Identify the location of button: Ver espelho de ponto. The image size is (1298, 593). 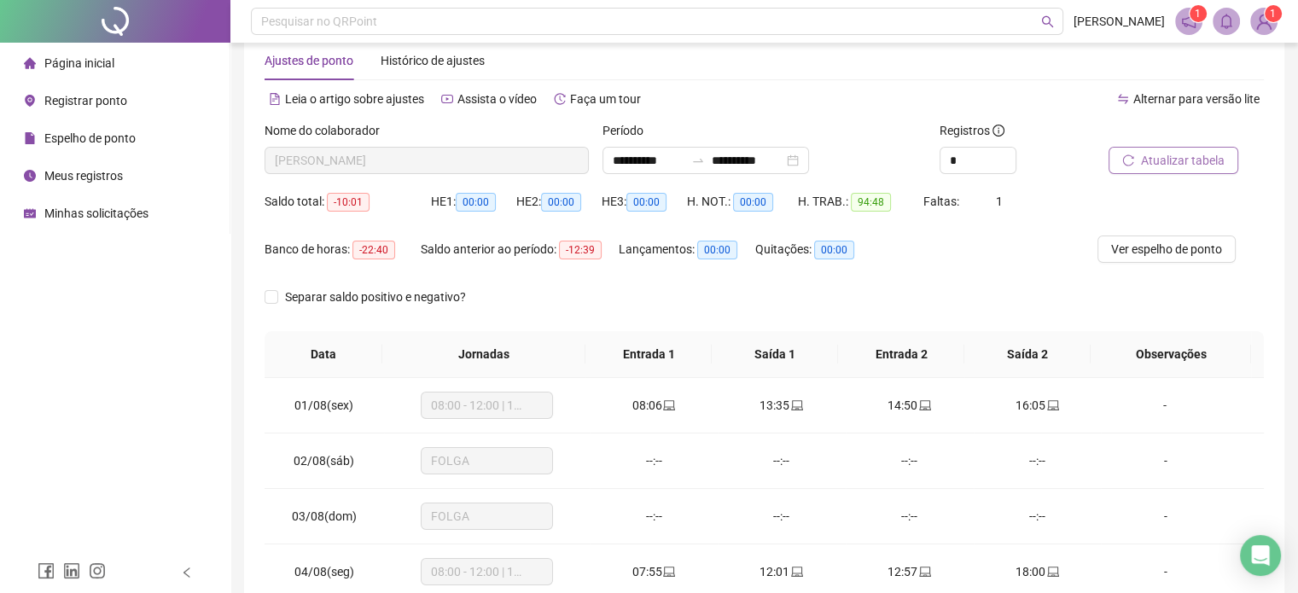
(1166, 249).